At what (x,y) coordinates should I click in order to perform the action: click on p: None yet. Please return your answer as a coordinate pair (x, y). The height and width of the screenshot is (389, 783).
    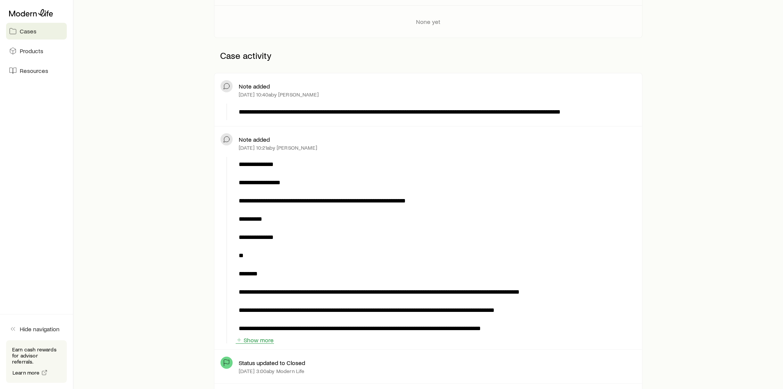
    Looking at the image, I should click on (429, 22).